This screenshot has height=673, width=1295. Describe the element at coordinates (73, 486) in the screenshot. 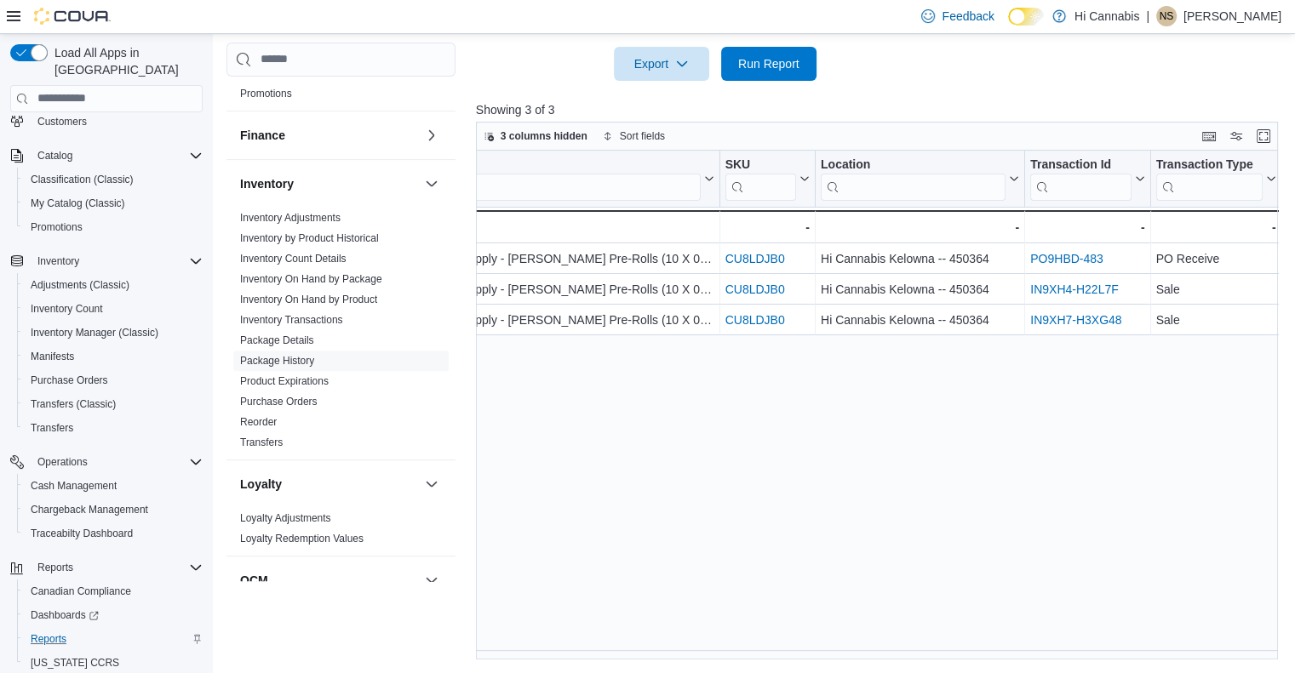

I see `a: Cash Management` at that location.